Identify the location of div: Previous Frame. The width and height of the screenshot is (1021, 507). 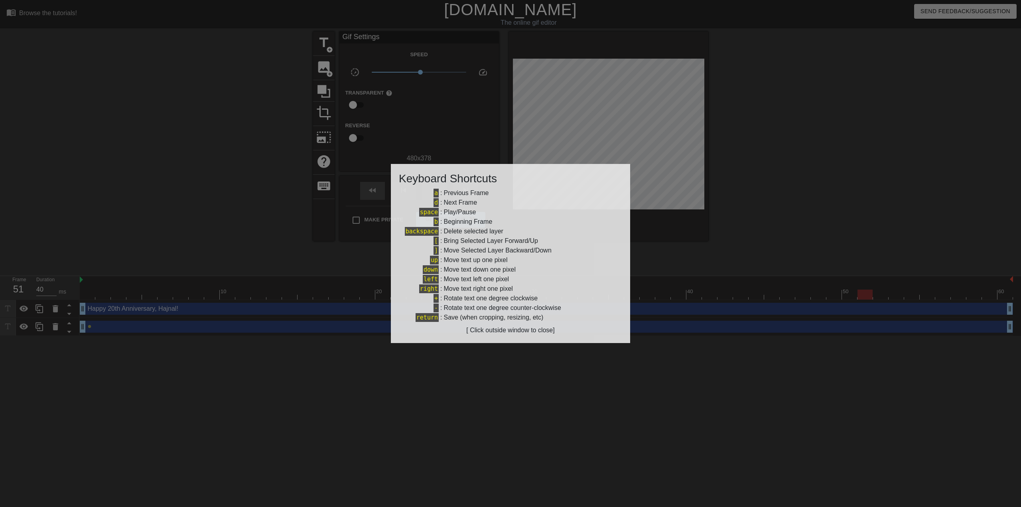
(466, 193).